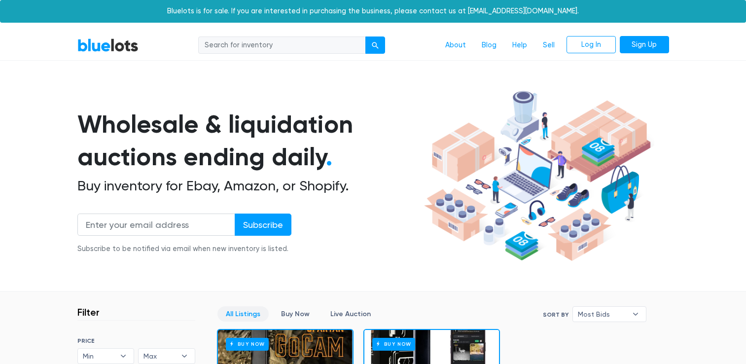 Image resolution: width=746 pixels, height=364 pixels. Describe the element at coordinates (108, 45) in the screenshot. I see `a: BlueLots` at that location.